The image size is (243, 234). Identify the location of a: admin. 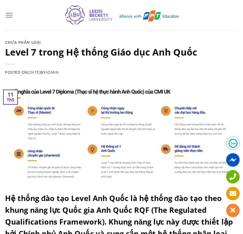
(52, 72).